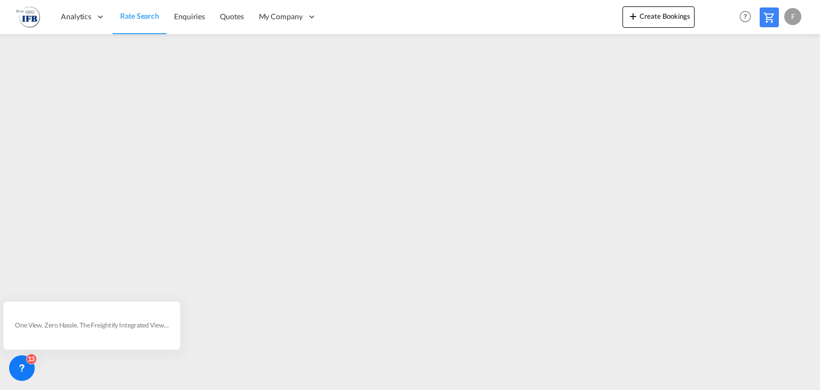  What do you see at coordinates (281, 17) in the screenshot?
I see `span: My Company` at bounding box center [281, 17].